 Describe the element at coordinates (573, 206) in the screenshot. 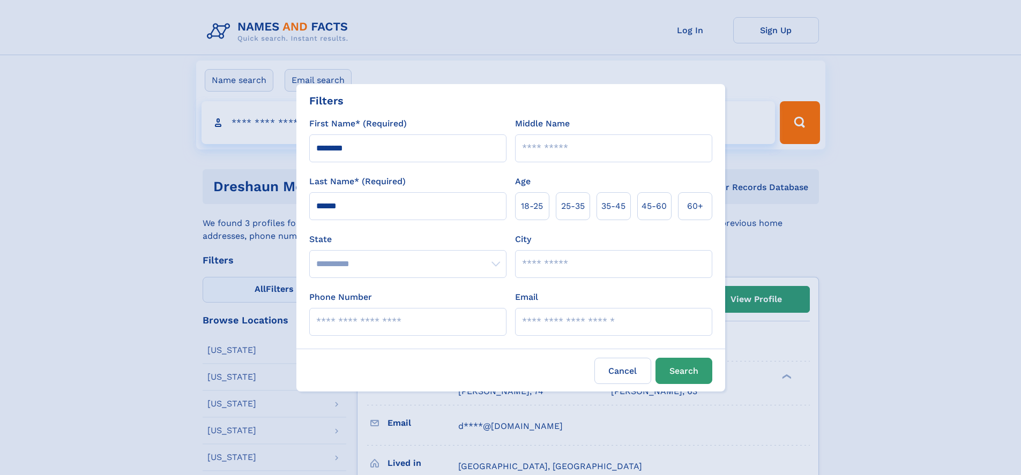

I see `span: 25‑35` at that location.